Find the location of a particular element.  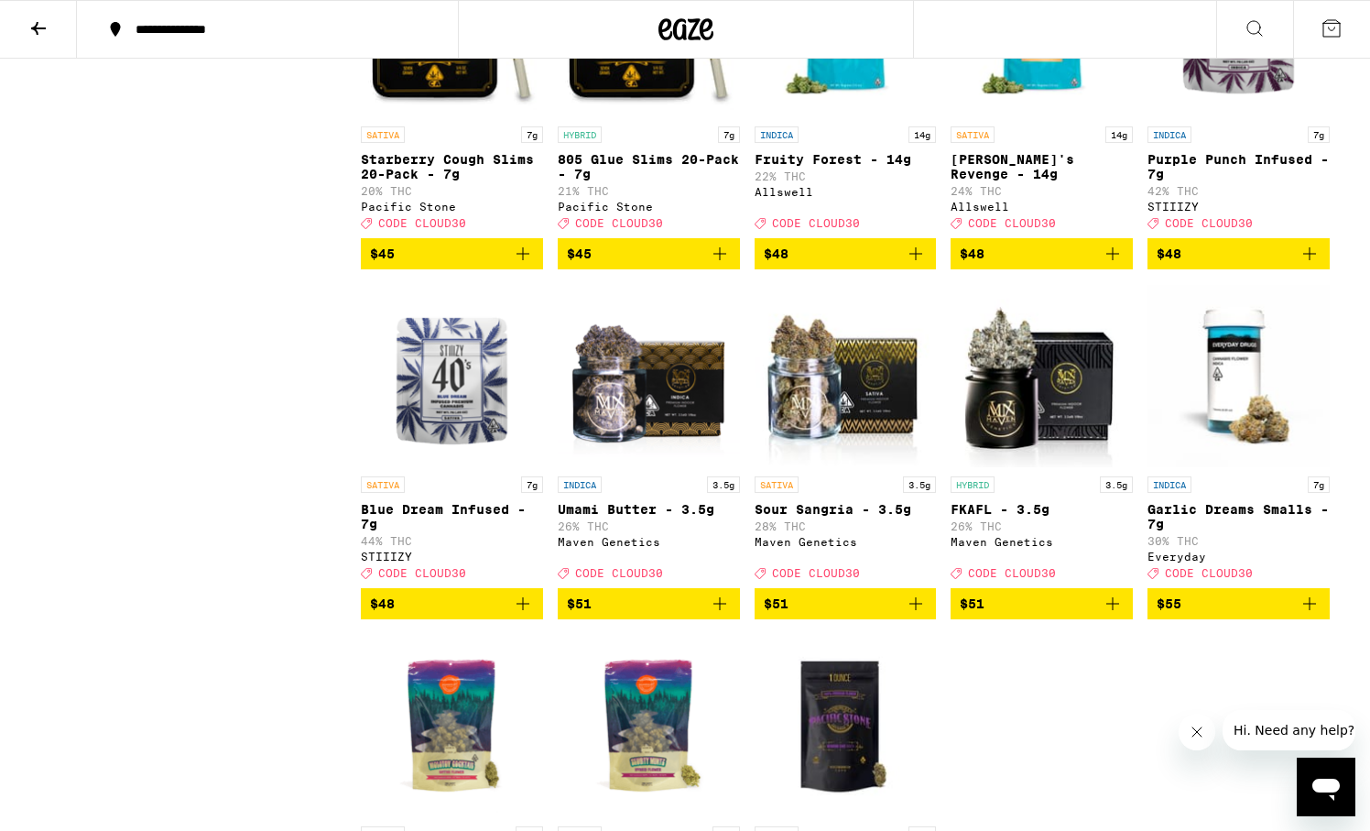

div: Everyday is located at coordinates (1238, 556).